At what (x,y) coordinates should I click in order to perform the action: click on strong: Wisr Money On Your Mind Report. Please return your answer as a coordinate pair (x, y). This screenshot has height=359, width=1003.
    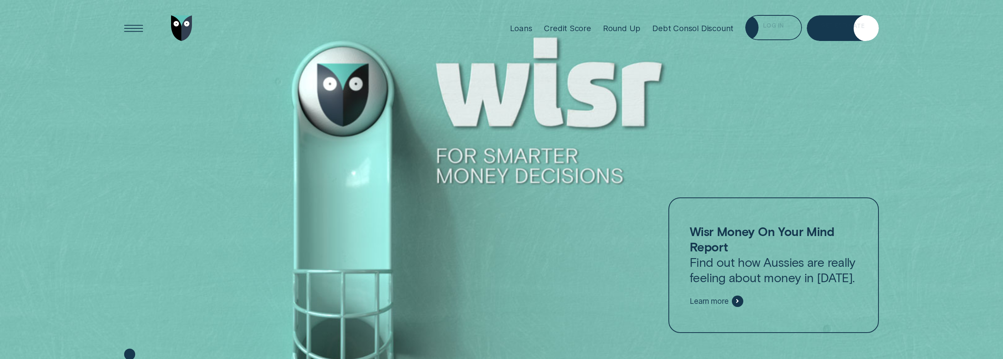
    Looking at the image, I should click on (762, 239).